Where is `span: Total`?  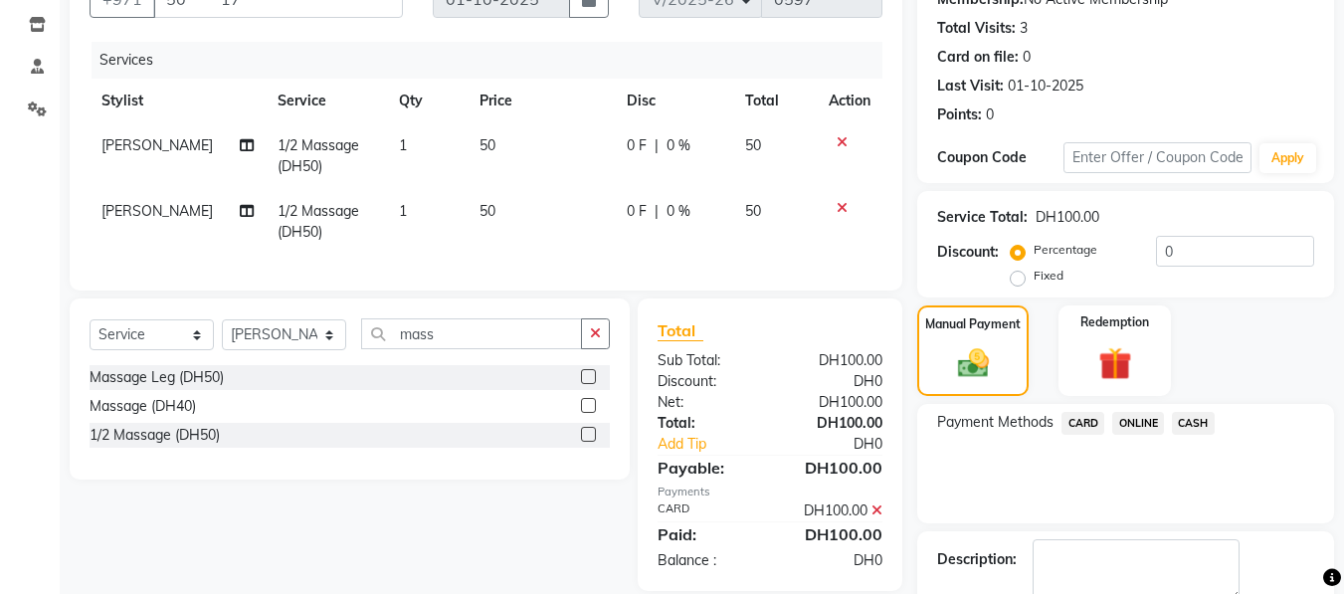
span: Total is located at coordinates (680, 330).